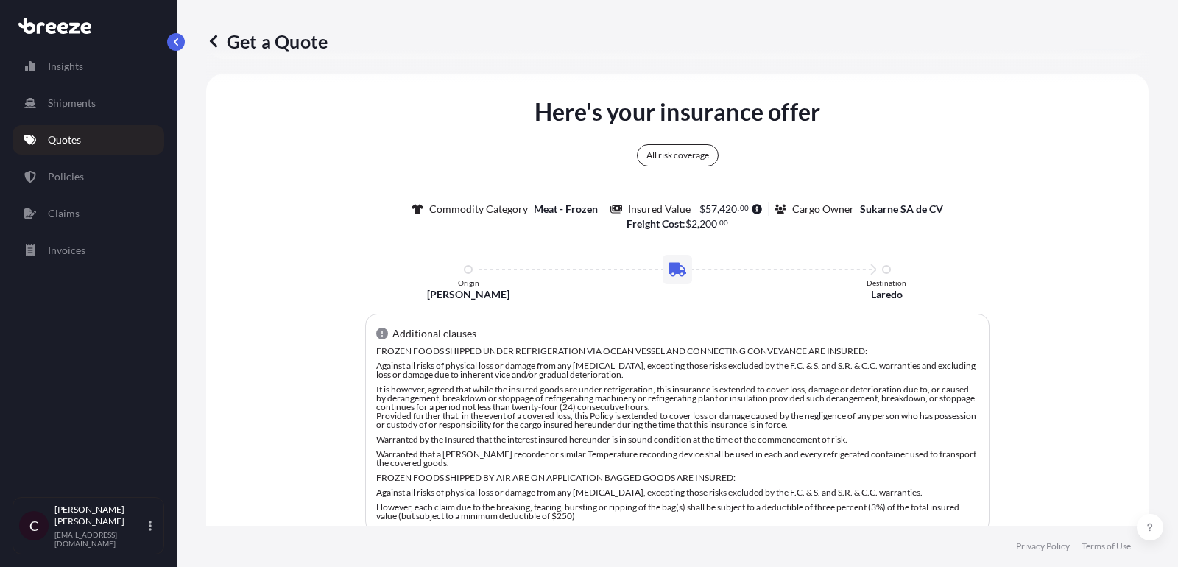  I want to click on p: Shipments, so click(71, 103).